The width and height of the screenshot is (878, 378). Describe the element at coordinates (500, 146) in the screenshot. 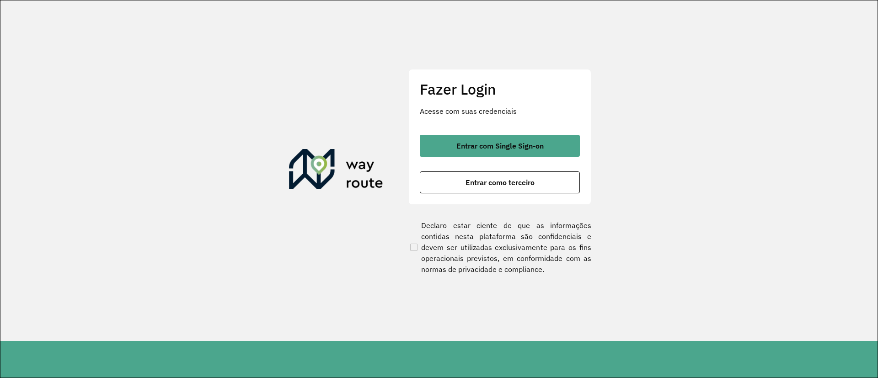

I see `span: Entrar com Single Sign-on` at that location.